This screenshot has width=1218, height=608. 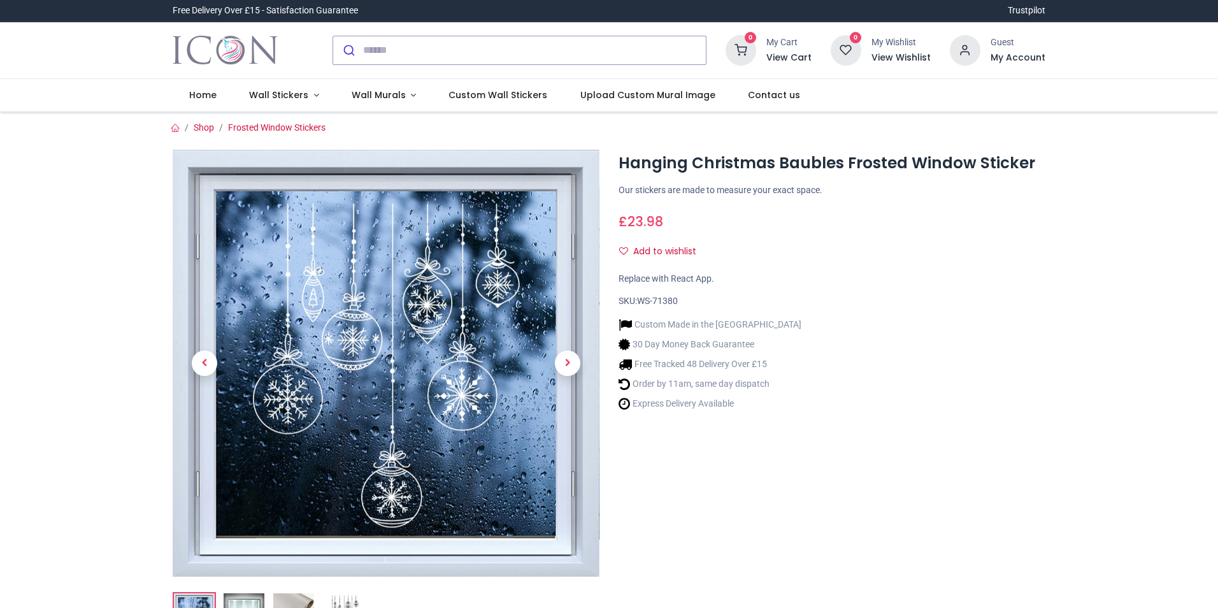 I want to click on a: View Wishlist, so click(x=901, y=58).